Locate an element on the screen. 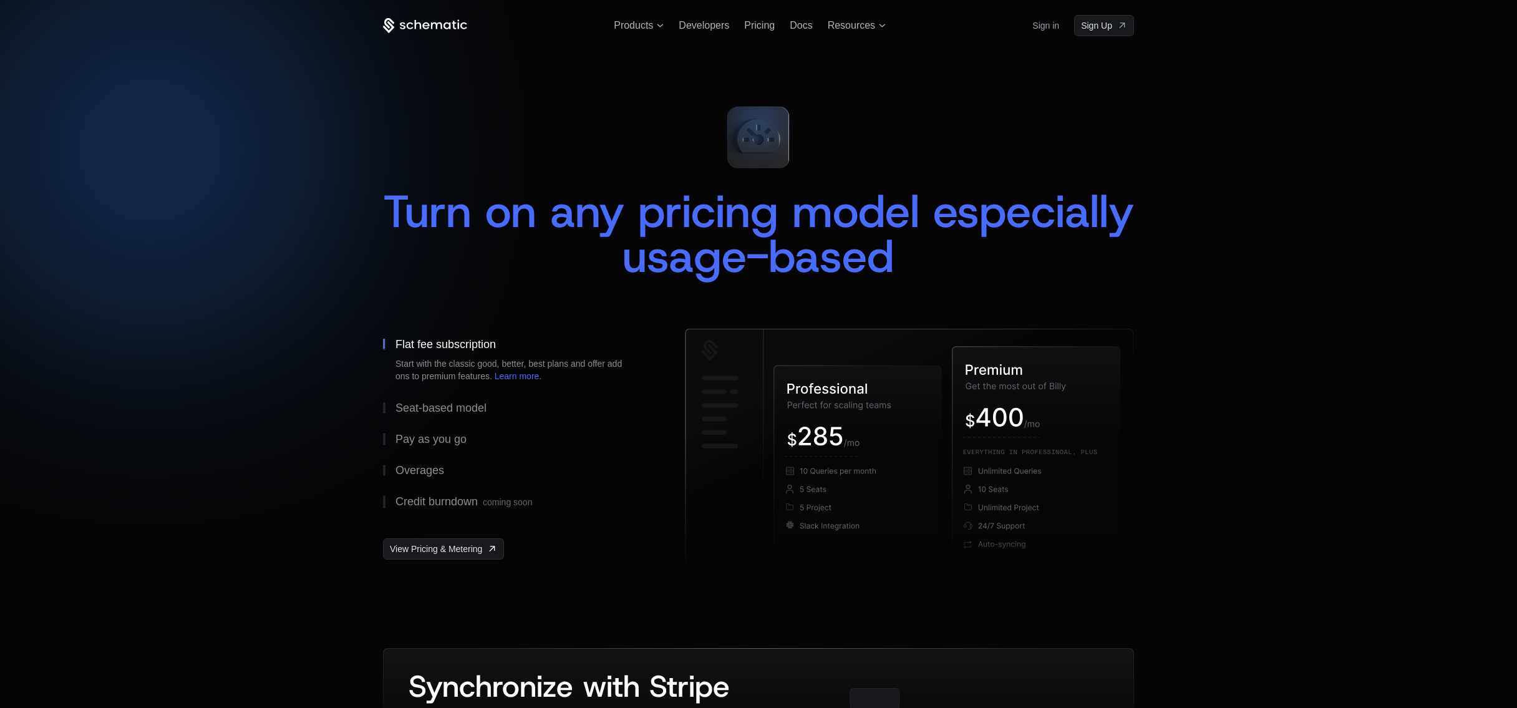  span: Products is located at coordinates (633, 26).